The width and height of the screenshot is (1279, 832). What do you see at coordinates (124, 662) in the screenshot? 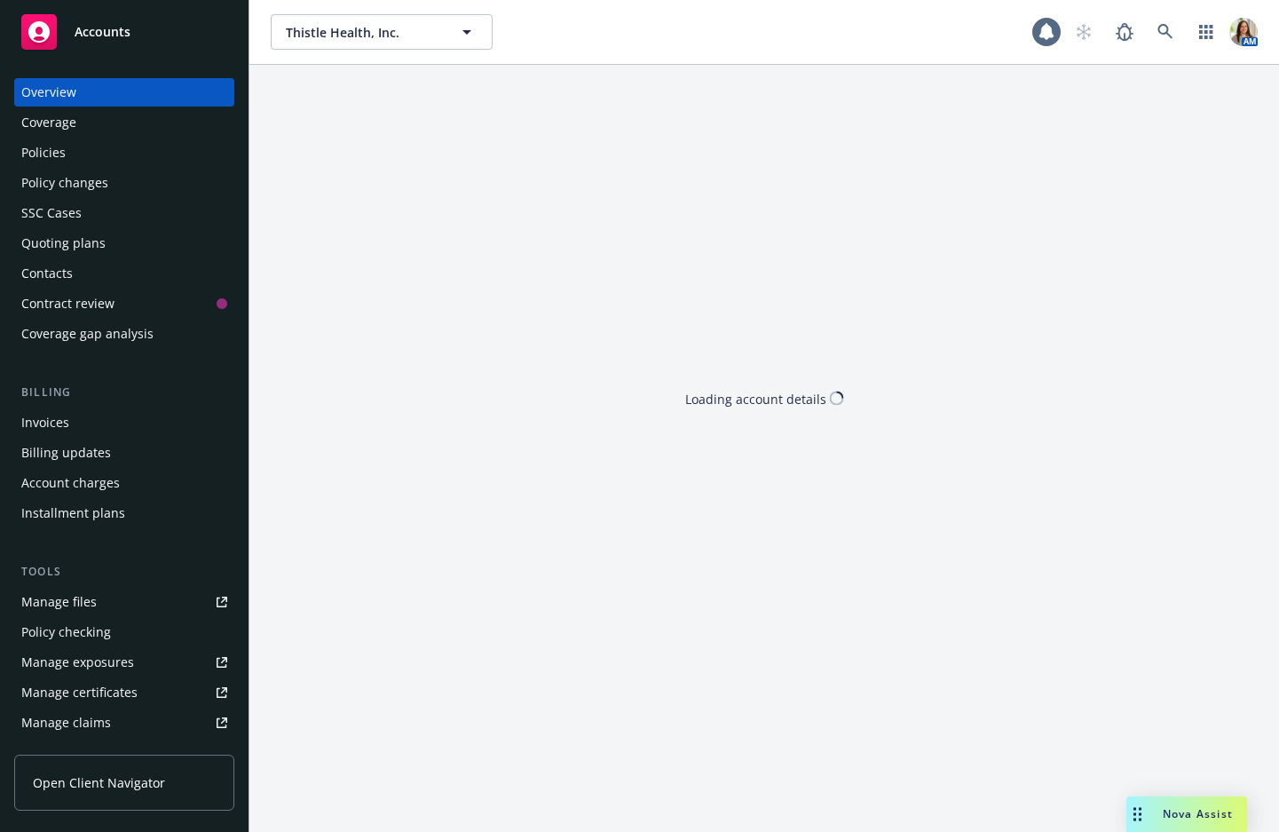
I see `span: Manage exposures` at bounding box center [124, 662].